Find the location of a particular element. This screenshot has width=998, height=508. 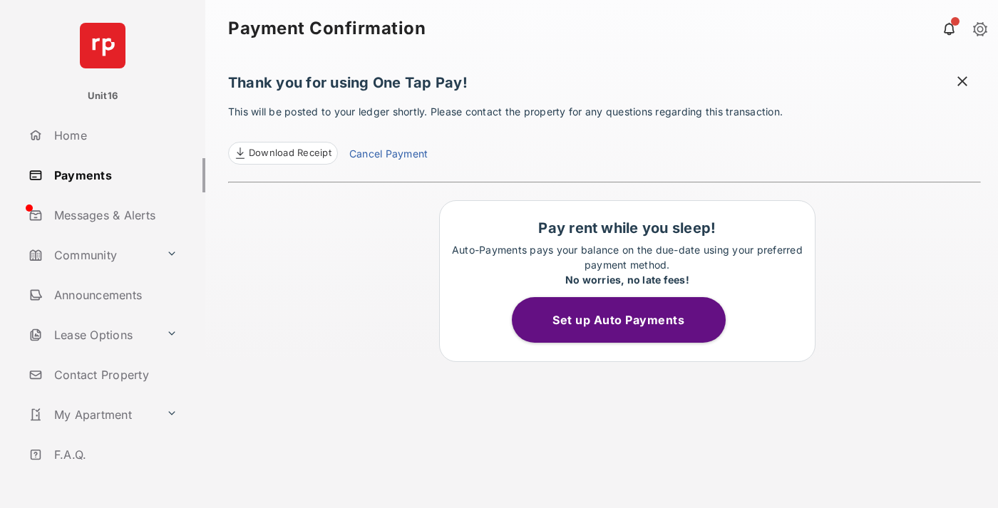

div: No worries, no late fees! is located at coordinates (628, 280).